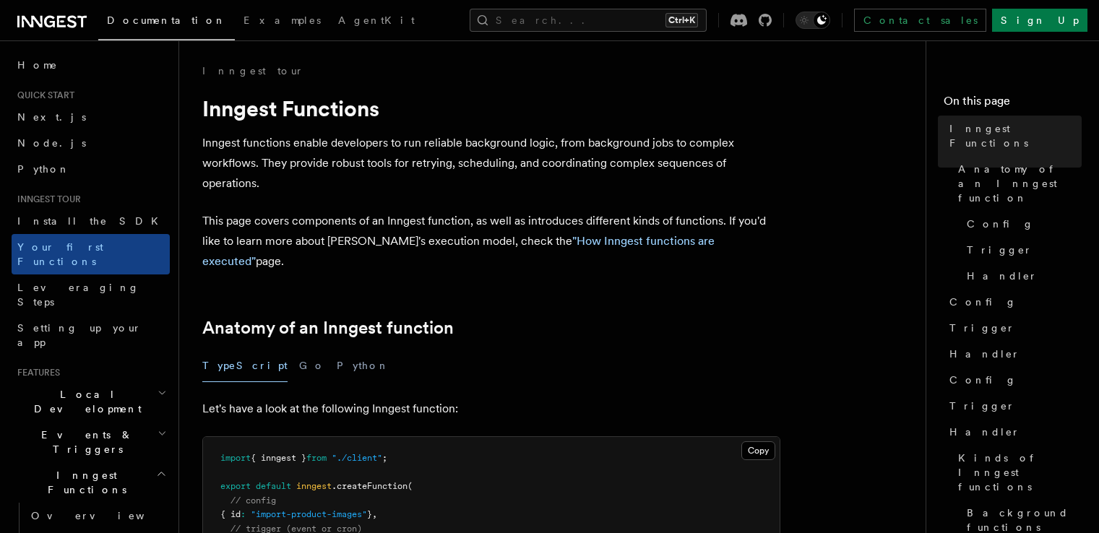  What do you see at coordinates (60, 254) in the screenshot?
I see `span: Your first Functions` at bounding box center [60, 254].